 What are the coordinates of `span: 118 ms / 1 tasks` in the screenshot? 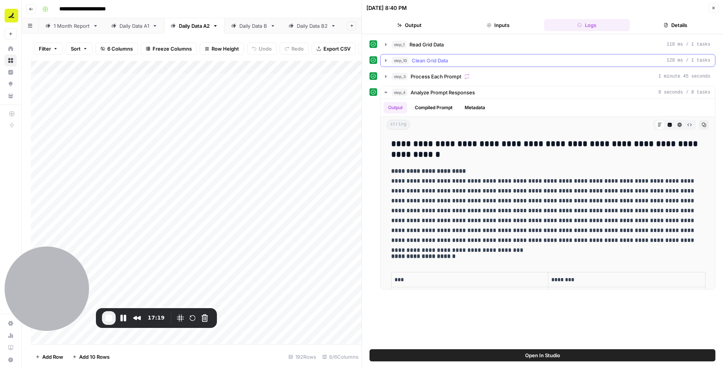 It's located at (688, 45).